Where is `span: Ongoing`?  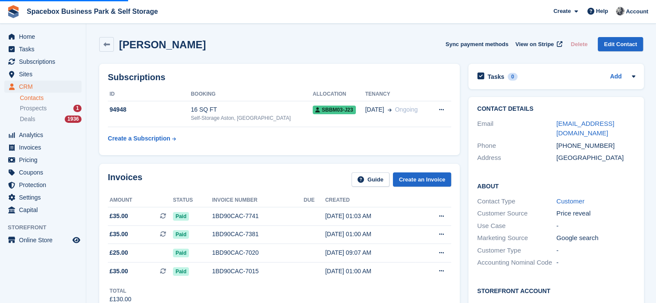
span: Ongoing is located at coordinates (407, 110).